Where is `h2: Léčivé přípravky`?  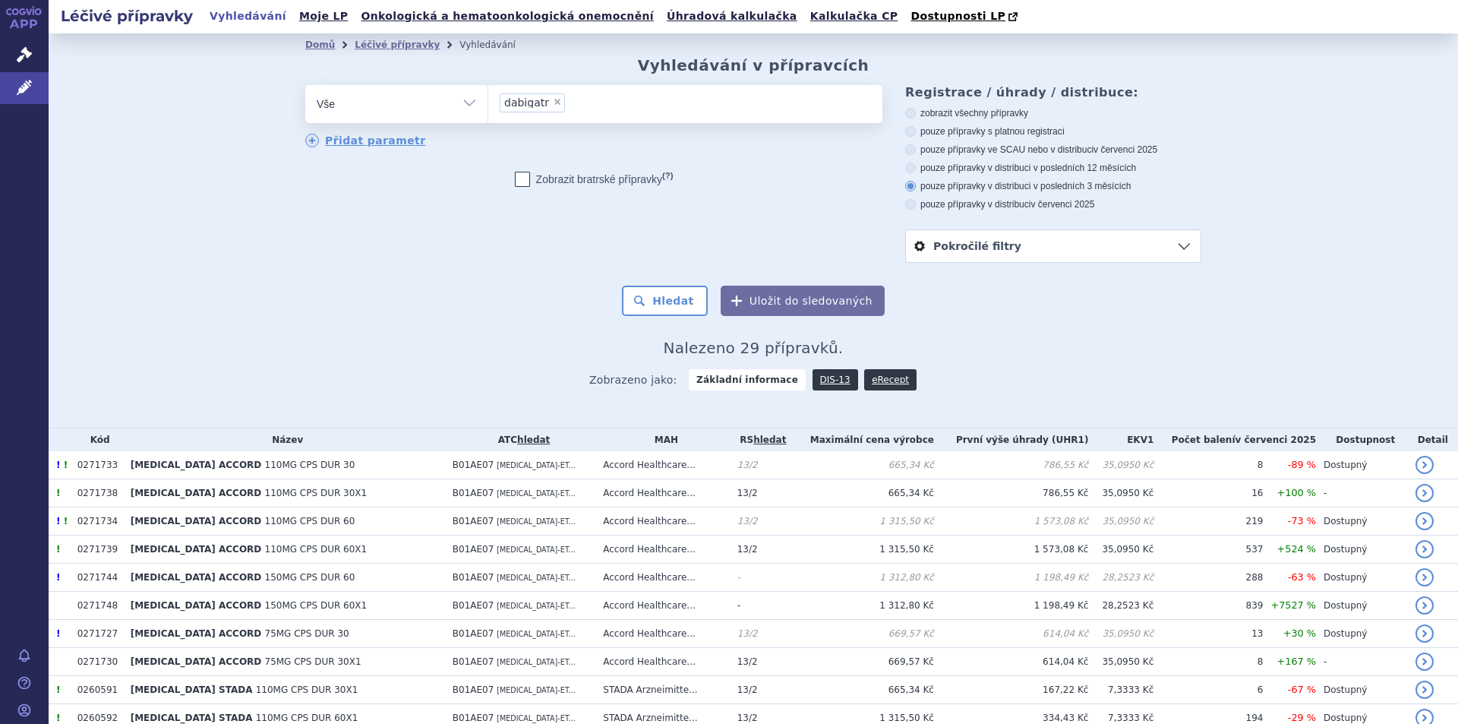 h2: Léčivé přípravky is located at coordinates (127, 16).